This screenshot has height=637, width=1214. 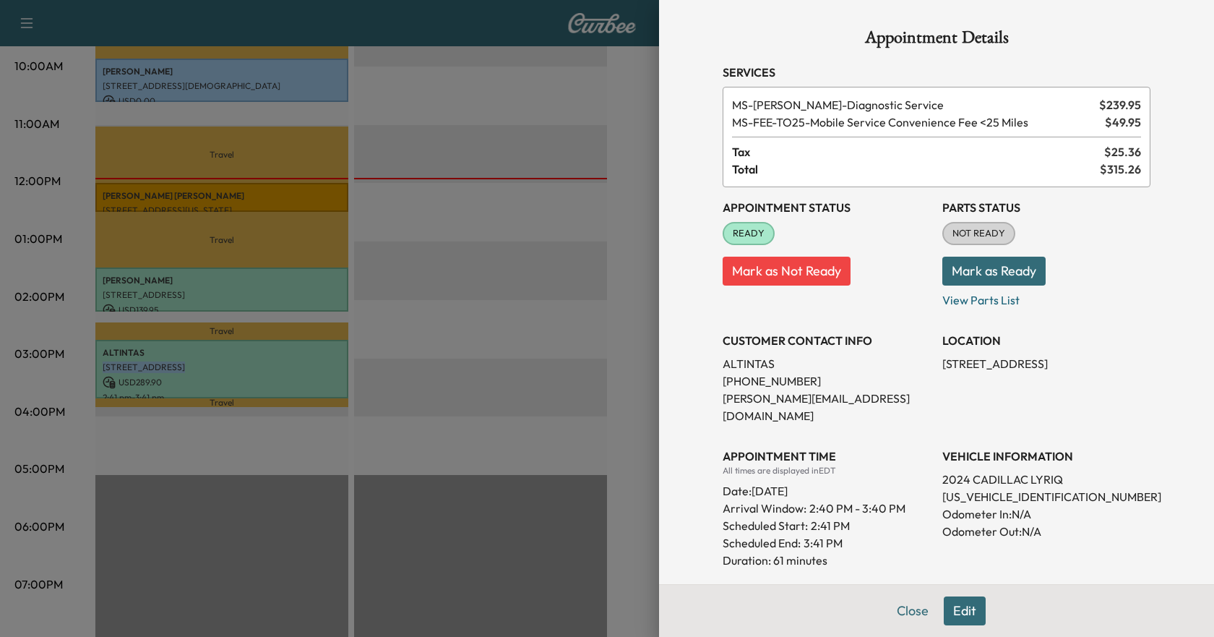 What do you see at coordinates (979, 233) in the screenshot?
I see `span: NOT READY` at bounding box center [979, 233].